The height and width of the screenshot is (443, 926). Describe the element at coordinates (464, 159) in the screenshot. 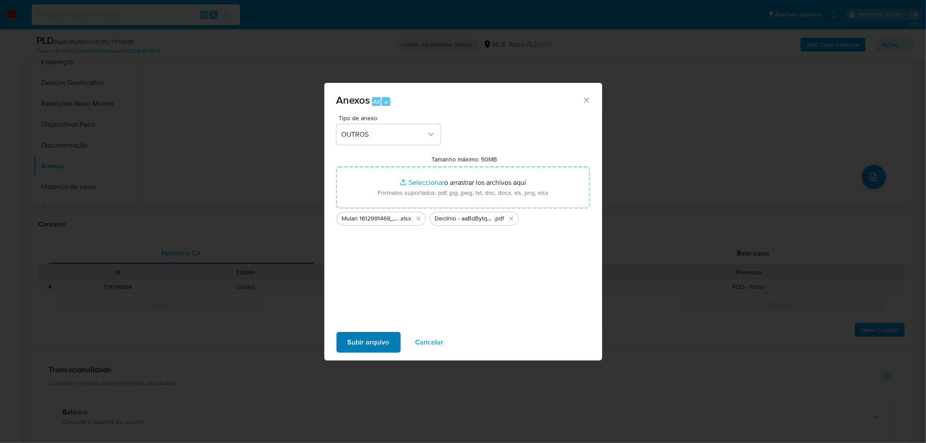

I see `label: Tamanho máximo: 50MB` at that location.